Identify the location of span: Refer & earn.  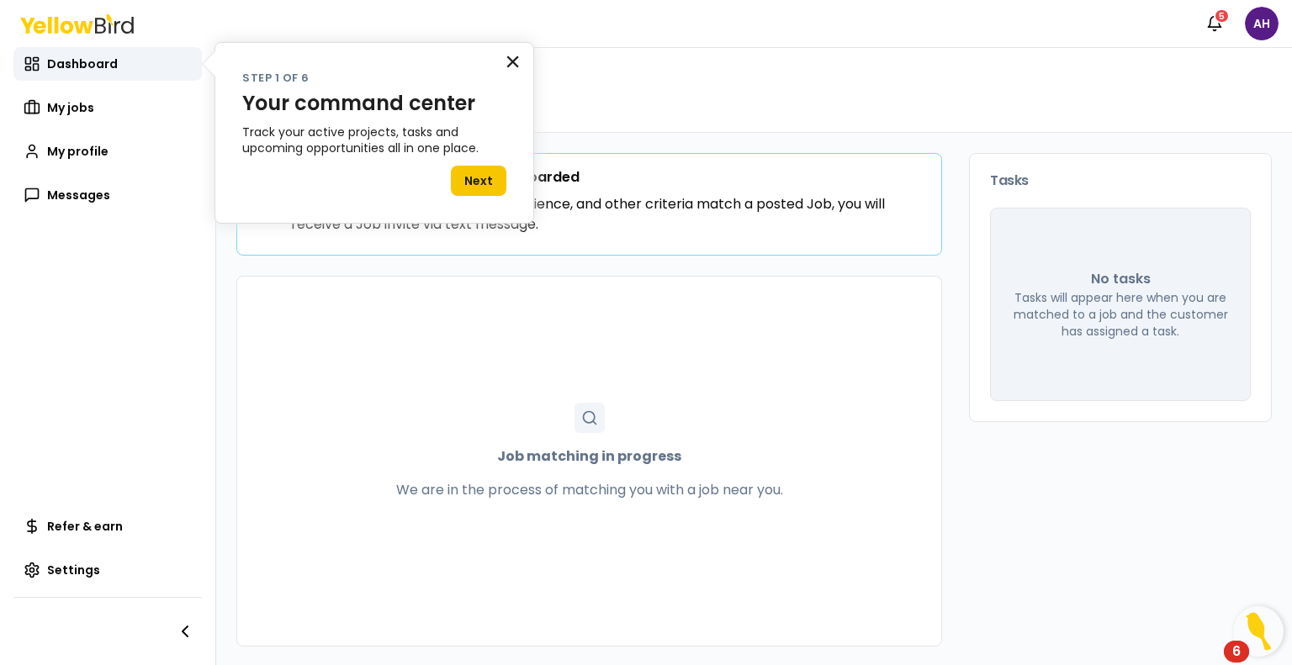
(85, 526).